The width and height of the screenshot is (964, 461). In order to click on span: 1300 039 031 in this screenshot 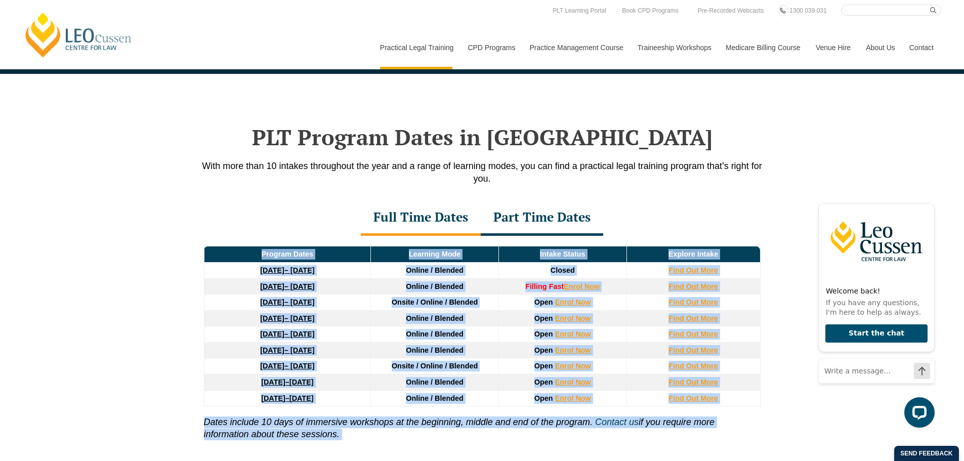, I will do `click(807, 11)`.